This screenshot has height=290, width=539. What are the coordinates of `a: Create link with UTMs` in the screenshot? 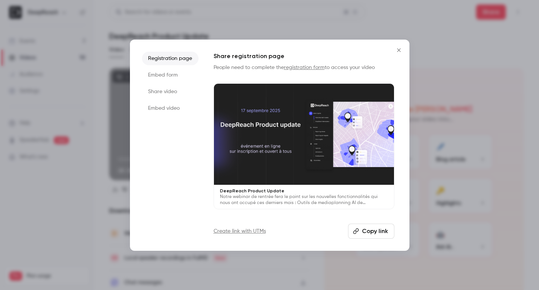 It's located at (240, 231).